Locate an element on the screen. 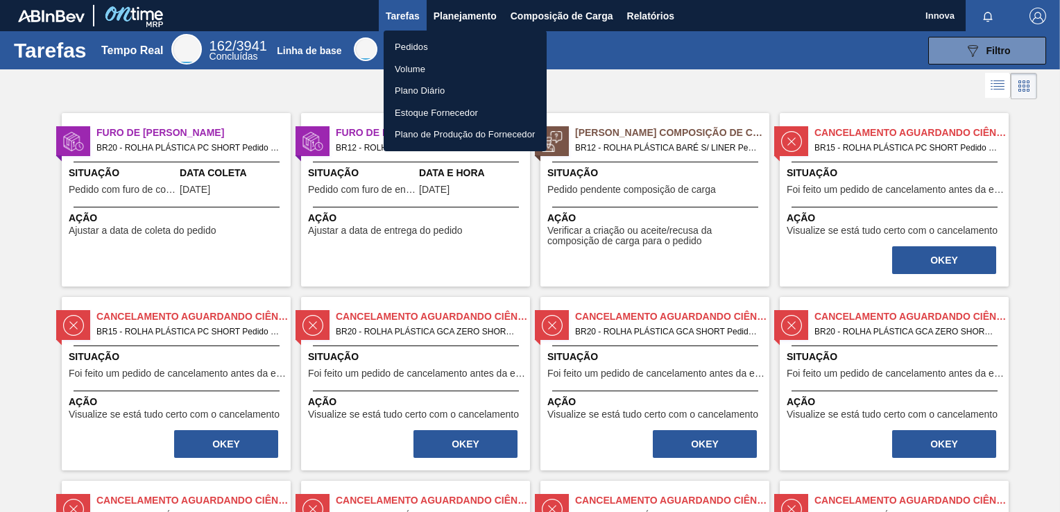  a: Volume is located at coordinates (465, 69).